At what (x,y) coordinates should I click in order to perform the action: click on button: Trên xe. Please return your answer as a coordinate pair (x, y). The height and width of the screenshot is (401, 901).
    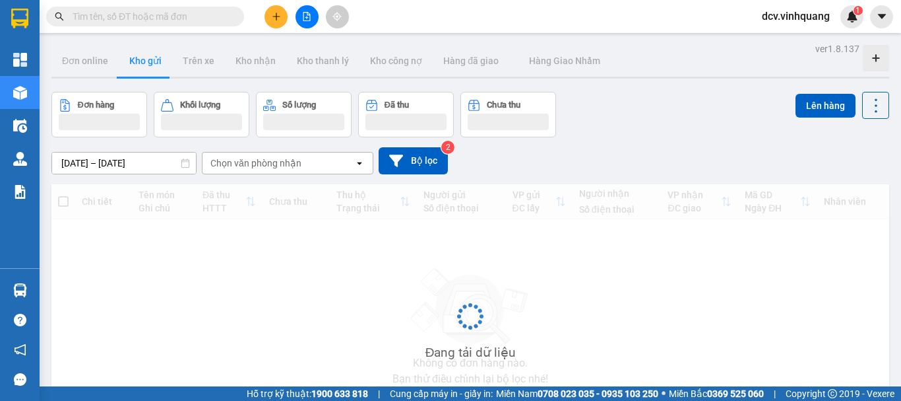
    Looking at the image, I should click on (199, 61).